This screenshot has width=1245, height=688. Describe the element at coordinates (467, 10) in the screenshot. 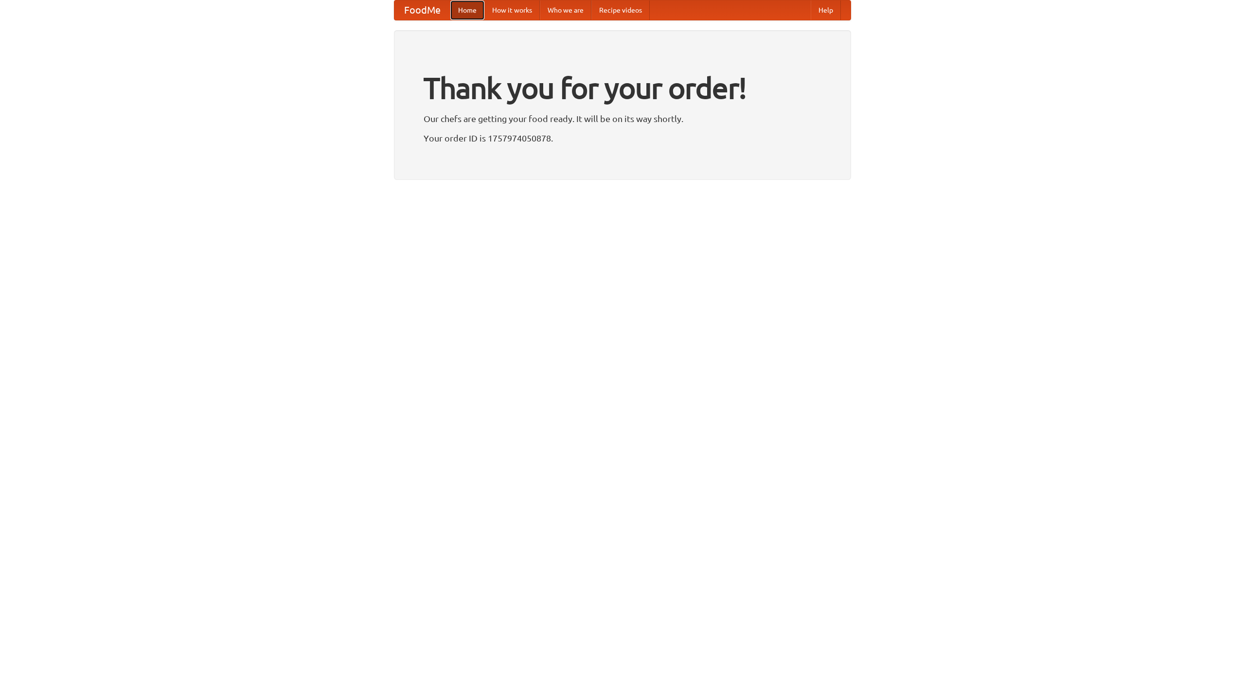

I see `a: Home` at that location.